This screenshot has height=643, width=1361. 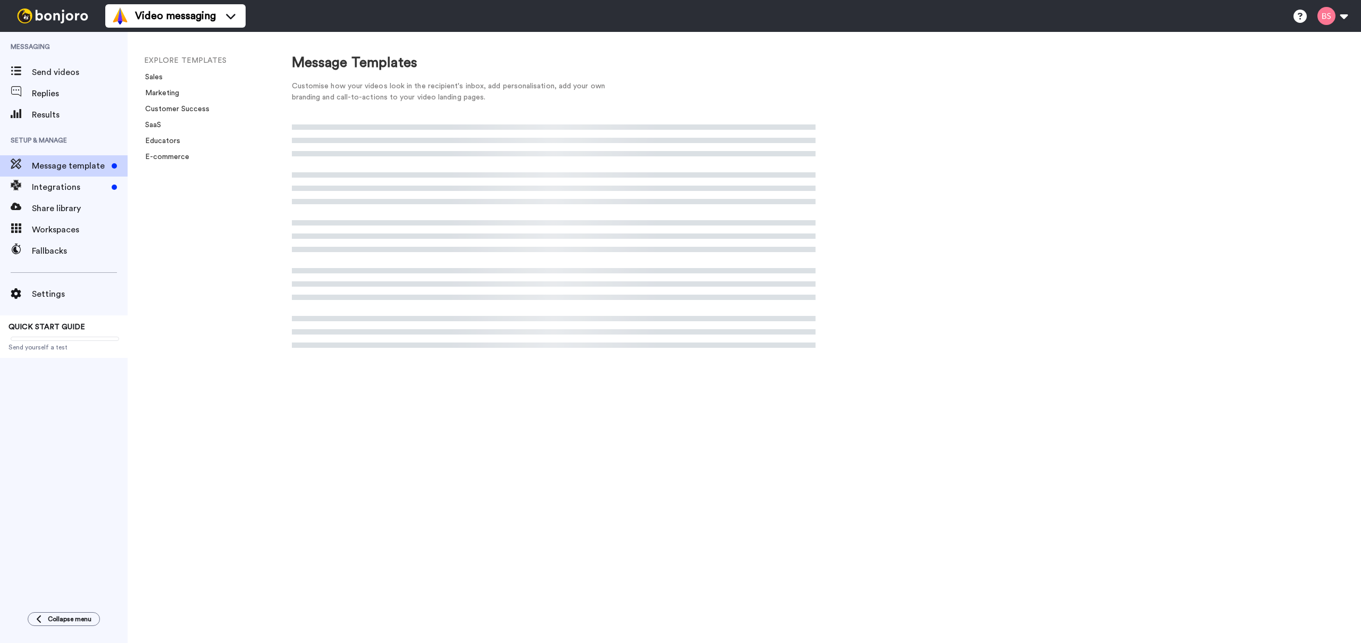 What do you see at coordinates (70, 619) in the screenshot?
I see `span: Collapse menu` at bounding box center [70, 619].